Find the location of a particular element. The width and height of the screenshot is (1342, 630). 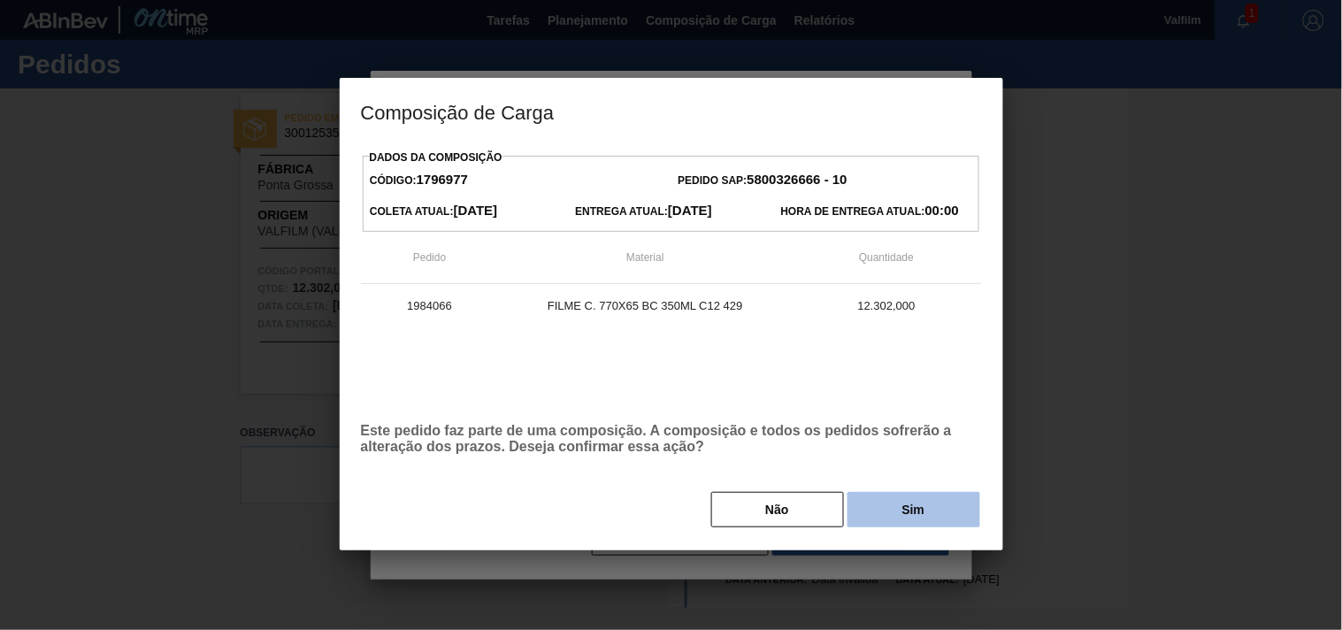

label: Dados da Composição is located at coordinates (436, 158).